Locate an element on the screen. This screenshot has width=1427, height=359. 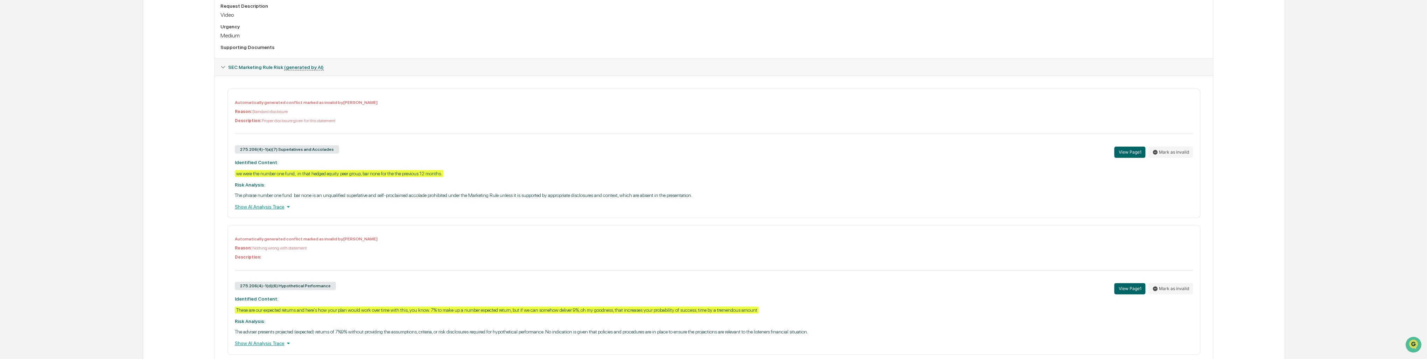
p: Proper disclosure given for this statement is located at coordinates (714, 121).